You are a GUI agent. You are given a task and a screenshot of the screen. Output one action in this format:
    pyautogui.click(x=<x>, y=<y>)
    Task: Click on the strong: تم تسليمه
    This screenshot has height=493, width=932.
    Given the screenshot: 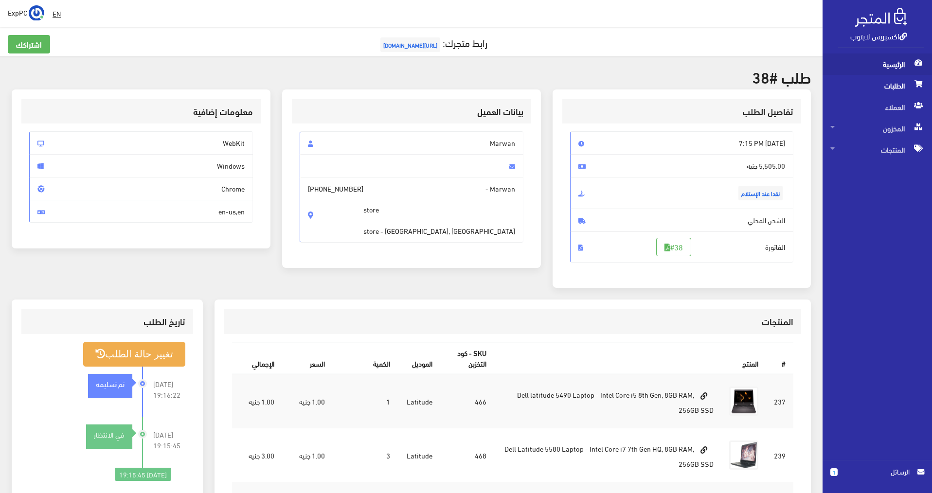 What is the action you would take?
    pyautogui.click(x=110, y=384)
    